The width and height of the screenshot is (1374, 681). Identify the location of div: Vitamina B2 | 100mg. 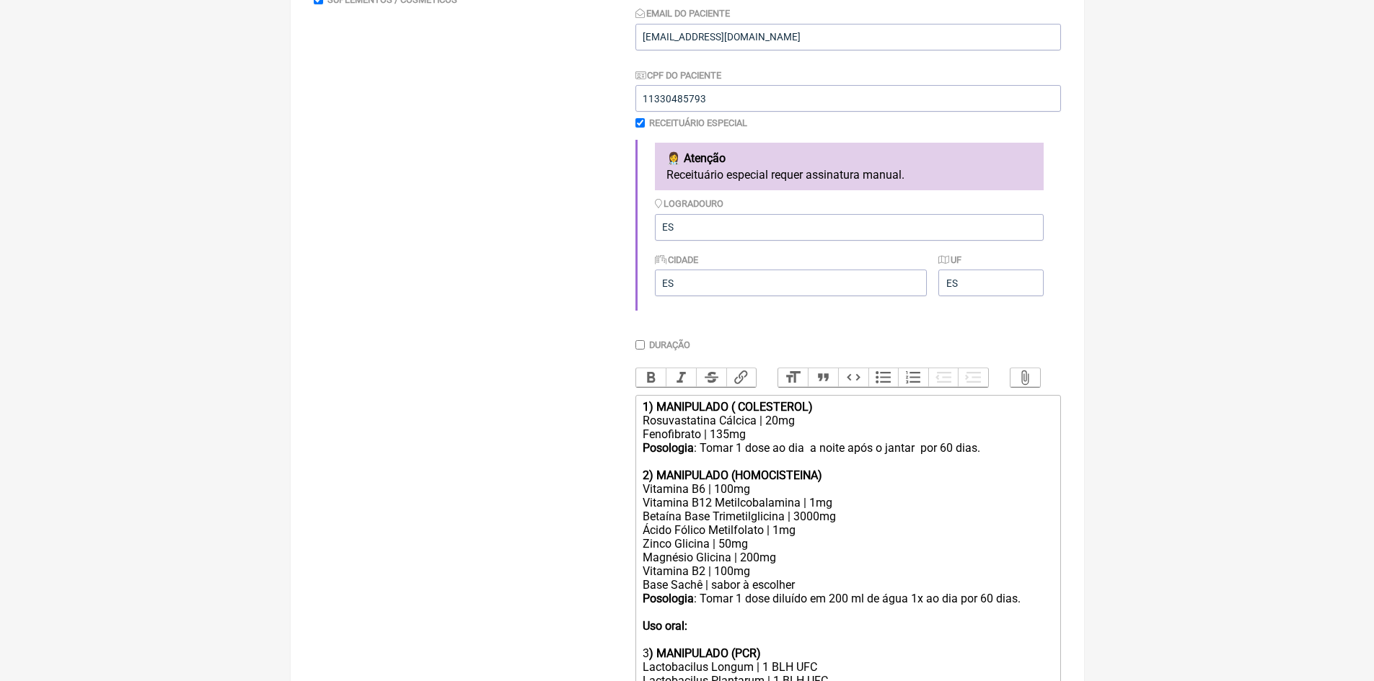
(847, 571).